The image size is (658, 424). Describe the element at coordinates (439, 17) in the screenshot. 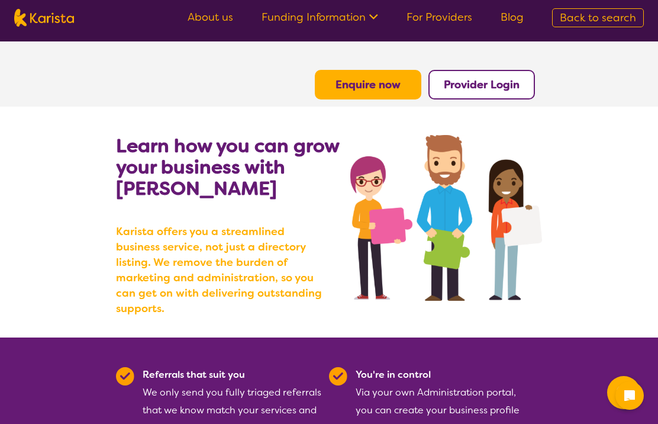

I see `a: For Providers` at that location.